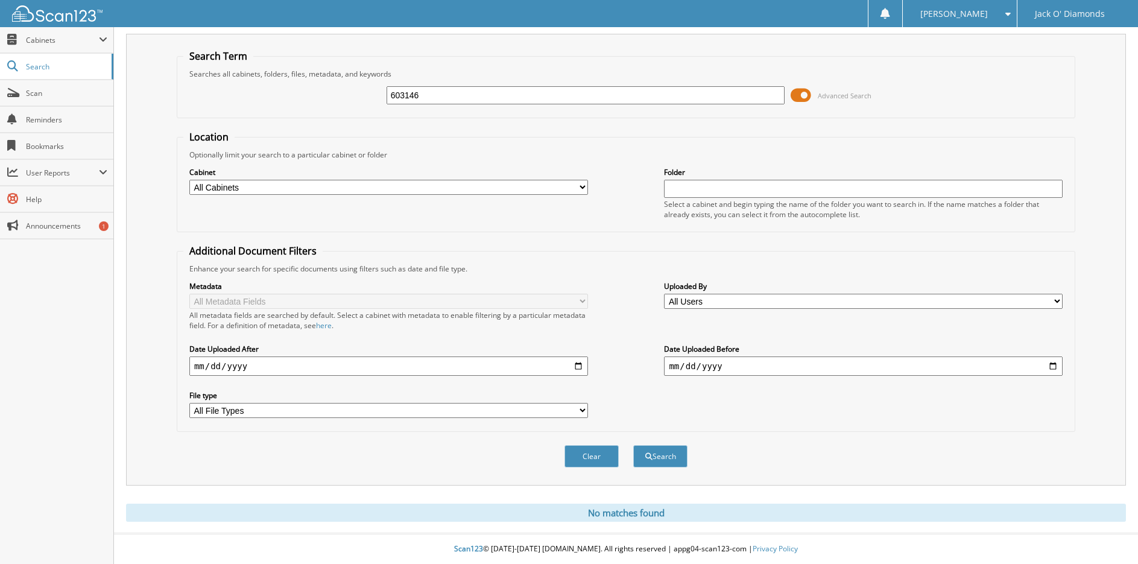 This screenshot has width=1138, height=564. Describe the element at coordinates (863, 348) in the screenshot. I see `label: Date Uploaded Before` at that location.